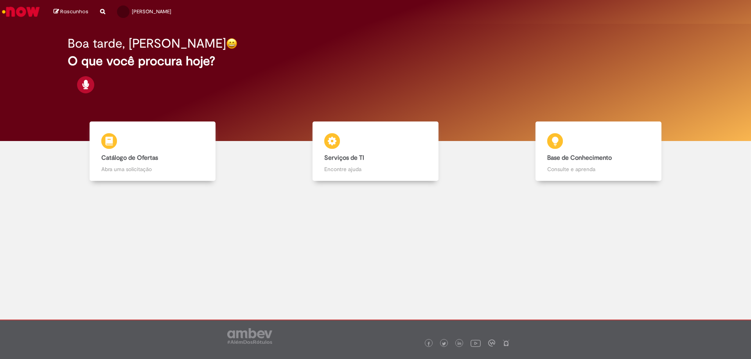 Image resolution: width=751 pixels, height=359 pixels. I want to click on img: logo_footer_naosei.png, so click(506, 343).